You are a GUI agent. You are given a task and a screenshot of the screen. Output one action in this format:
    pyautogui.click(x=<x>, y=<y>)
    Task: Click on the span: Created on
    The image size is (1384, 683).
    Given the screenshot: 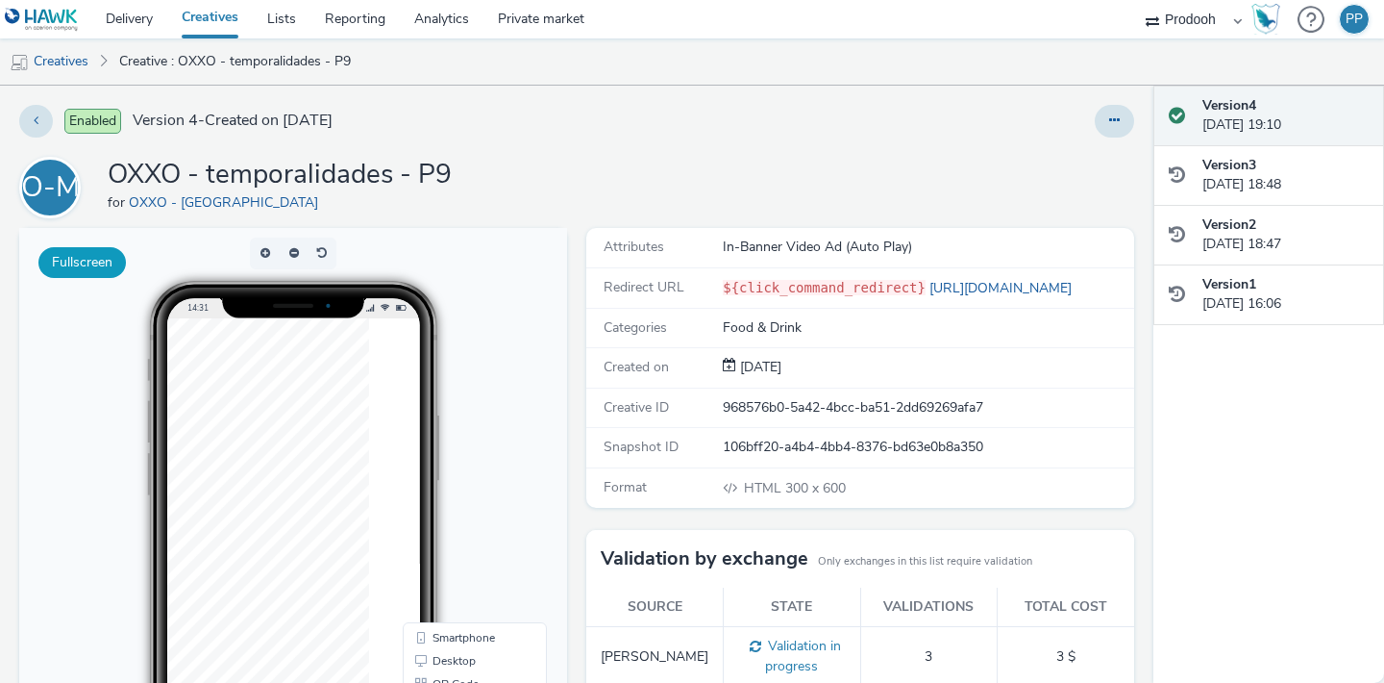 What is the action you would take?
    pyautogui.click(x=636, y=366)
    